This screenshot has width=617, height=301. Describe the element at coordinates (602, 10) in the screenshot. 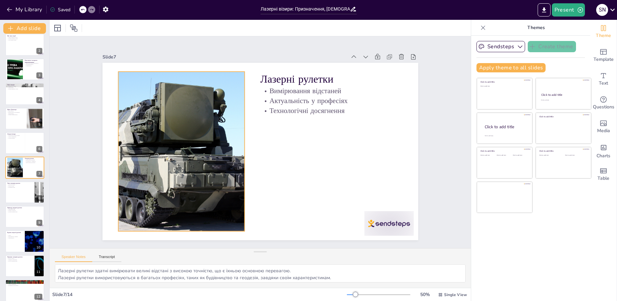

I see `button: S N` at that location.